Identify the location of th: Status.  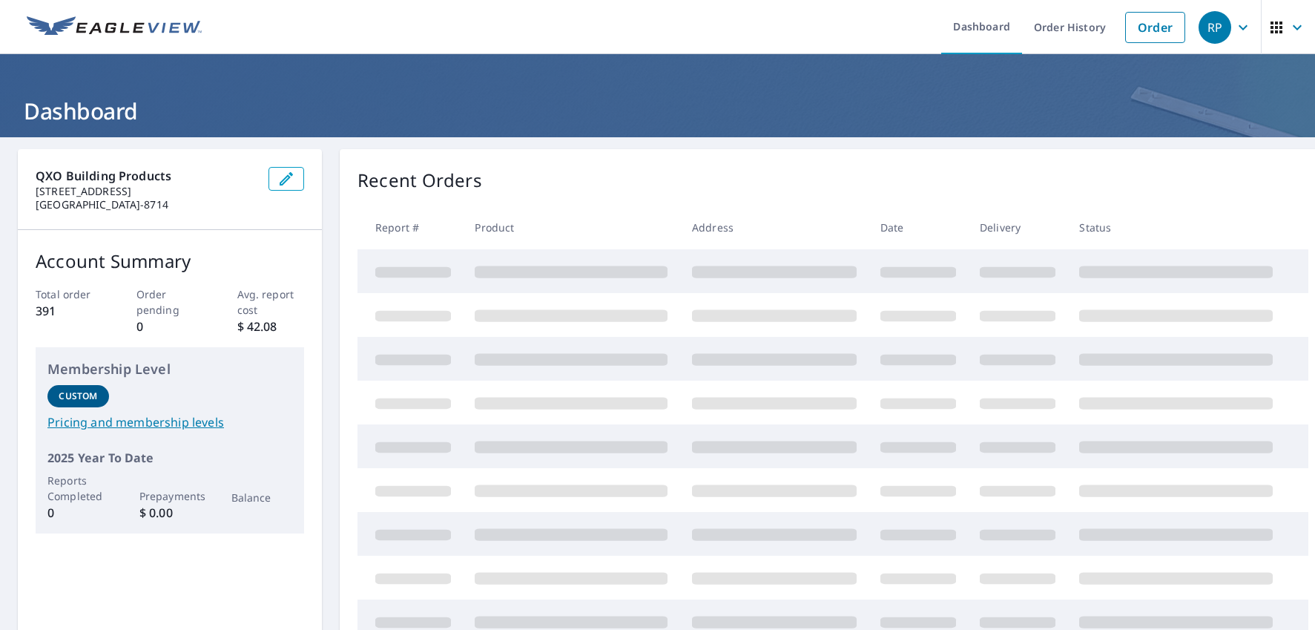
(1175, 227).